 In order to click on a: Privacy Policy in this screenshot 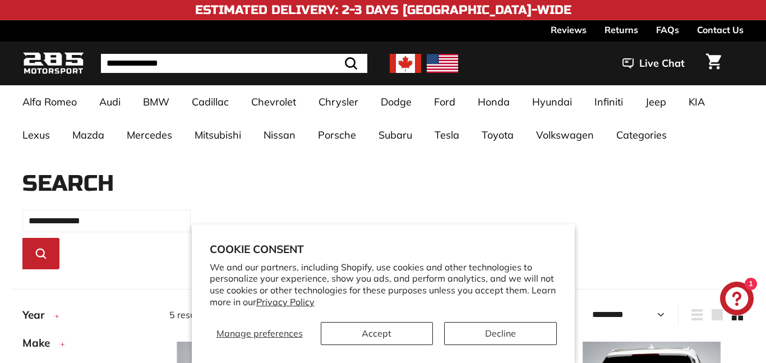, I will do `click(285, 302)`.